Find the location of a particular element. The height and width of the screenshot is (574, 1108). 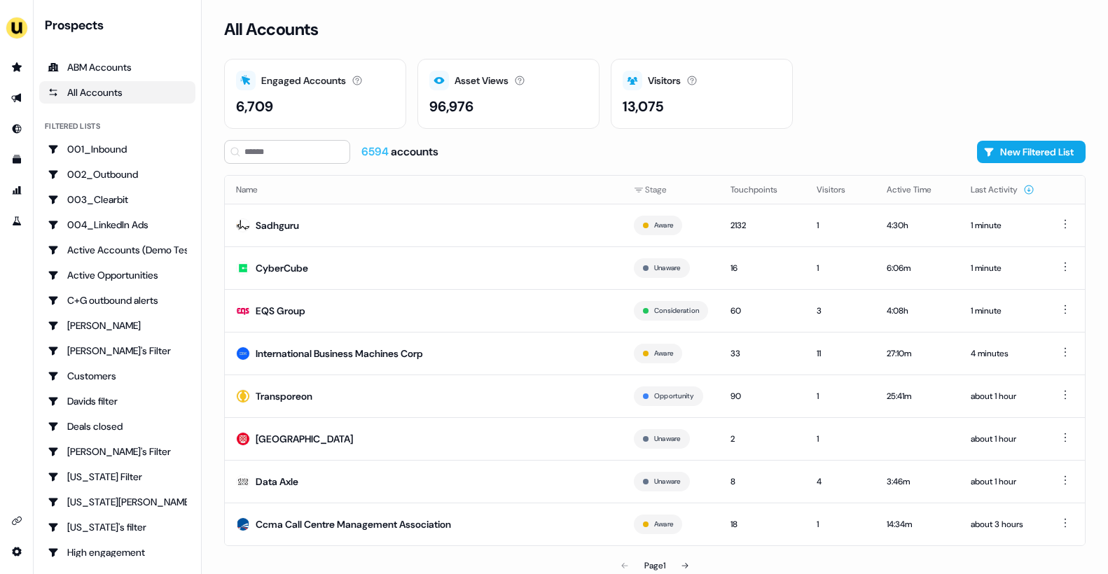

div: 14:34m is located at coordinates (918, 525).